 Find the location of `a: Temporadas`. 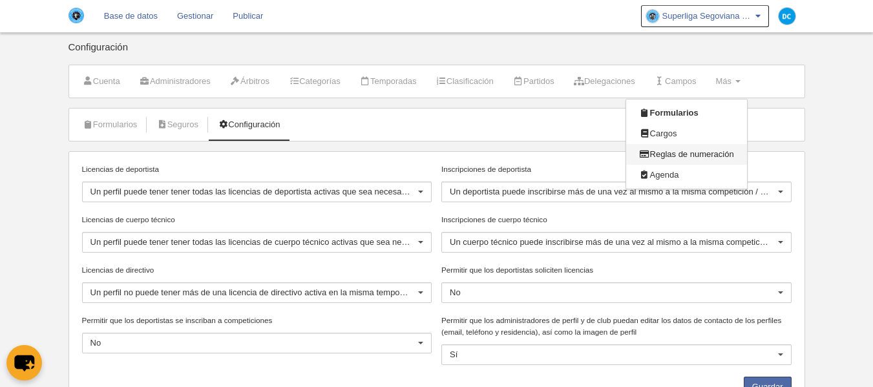

a: Temporadas is located at coordinates (388, 81).